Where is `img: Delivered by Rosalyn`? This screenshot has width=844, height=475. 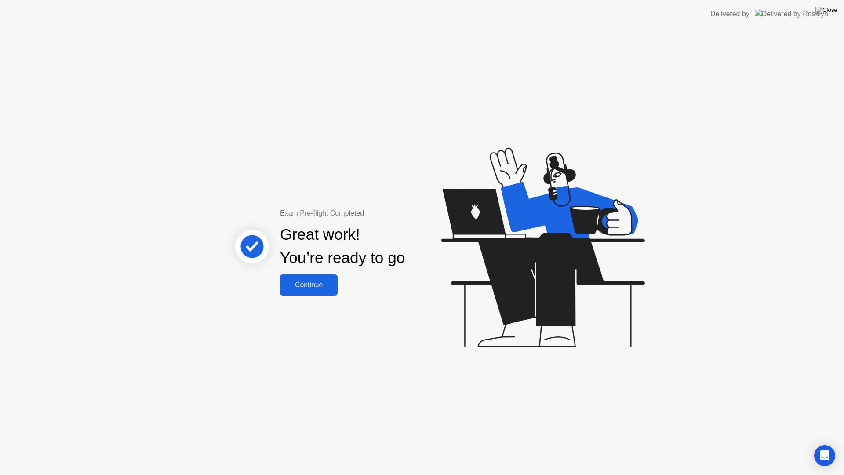 img: Delivered by Rosalyn is located at coordinates (791, 14).